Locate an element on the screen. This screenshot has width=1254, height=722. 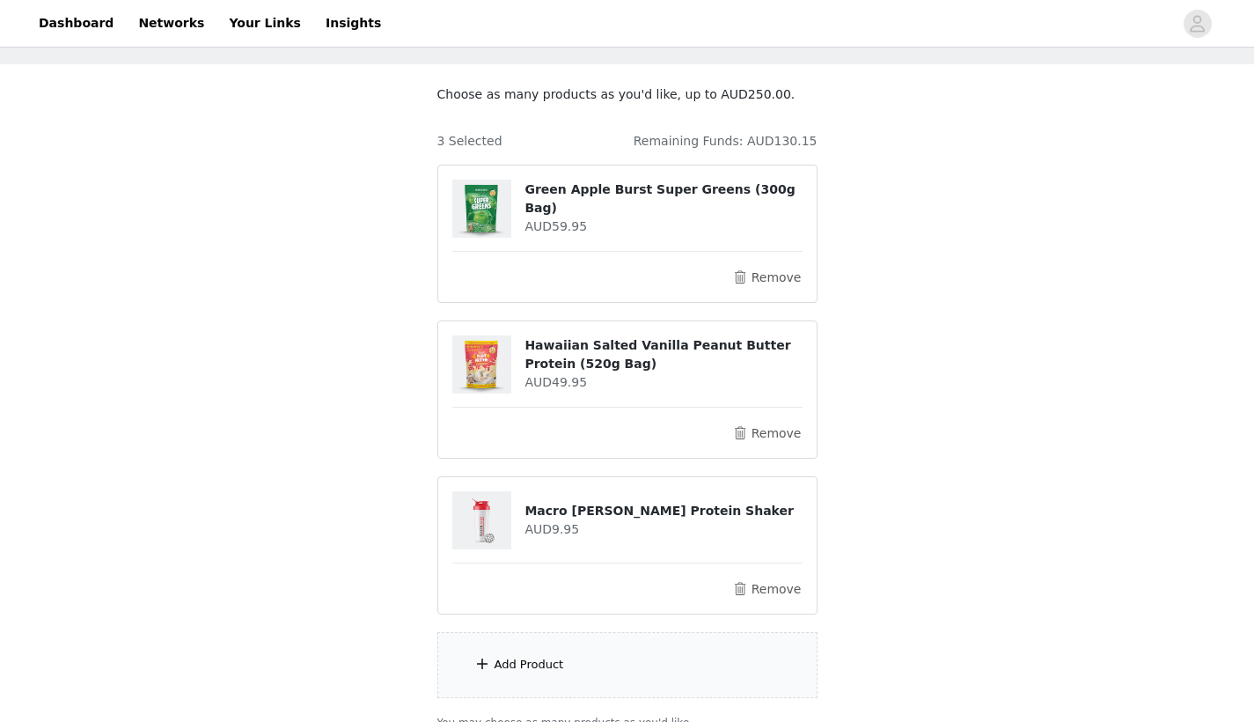
img: Macro Mike Protein Shaker is located at coordinates (481, 520).